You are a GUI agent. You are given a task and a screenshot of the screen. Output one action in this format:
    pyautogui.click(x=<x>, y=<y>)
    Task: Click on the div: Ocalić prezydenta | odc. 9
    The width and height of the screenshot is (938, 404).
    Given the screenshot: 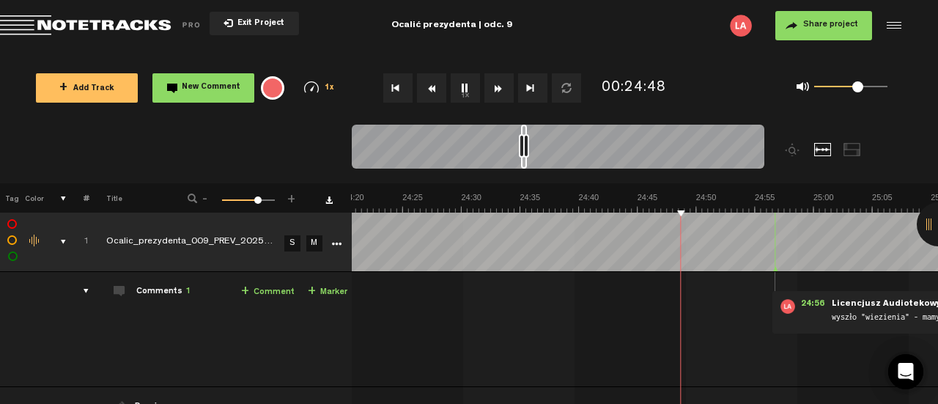 What is the action you would take?
    pyautogui.click(x=451, y=26)
    